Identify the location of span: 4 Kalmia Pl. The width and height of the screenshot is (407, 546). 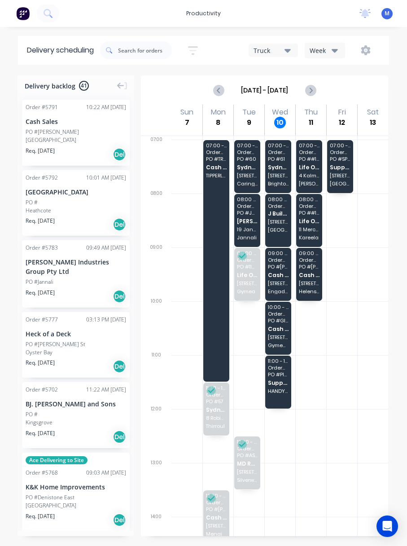
(309, 176).